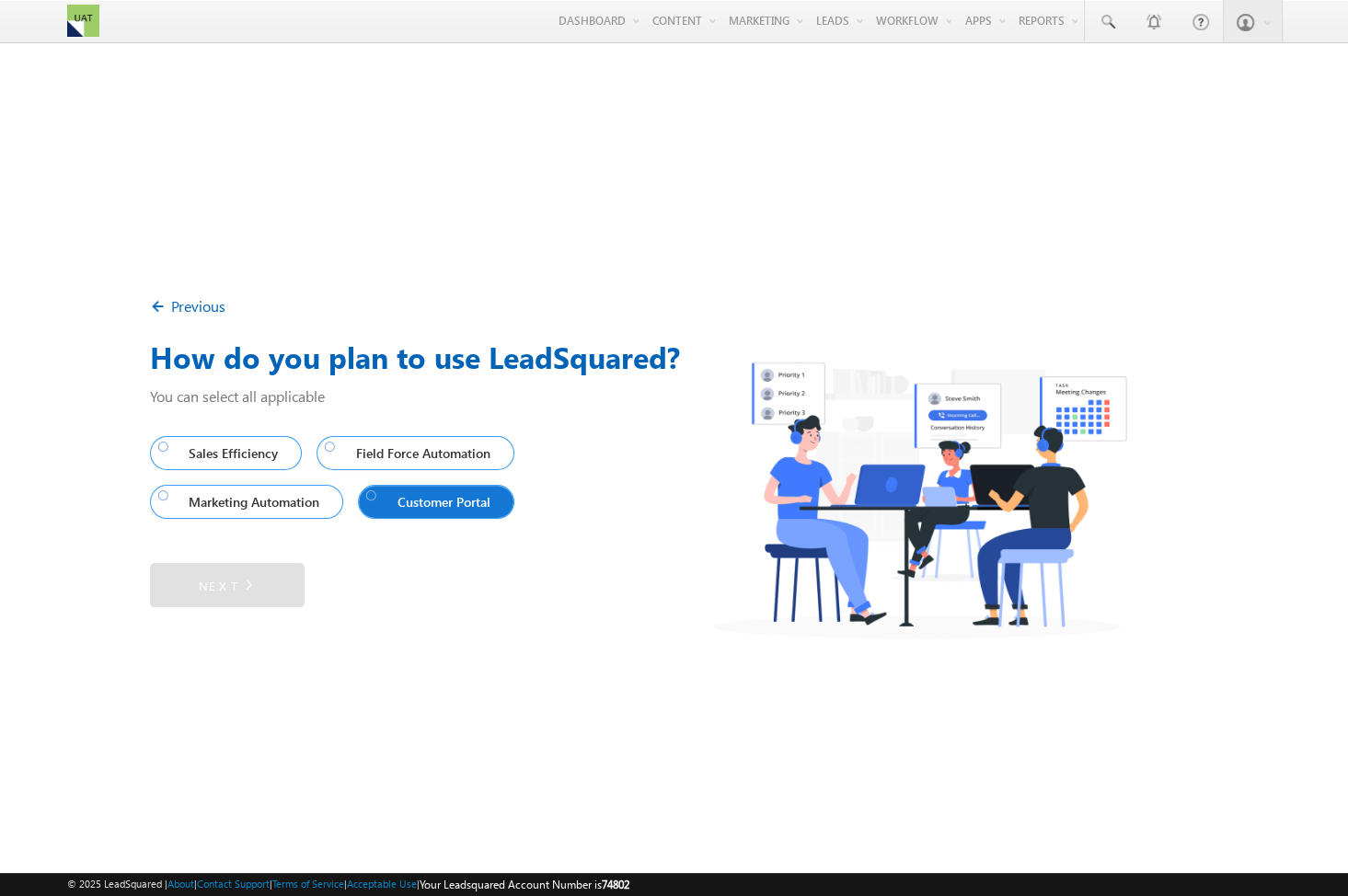 The width and height of the screenshot is (1348, 896). What do you see at coordinates (412, 453) in the screenshot?
I see `span: Field Force Automation` at bounding box center [412, 453].